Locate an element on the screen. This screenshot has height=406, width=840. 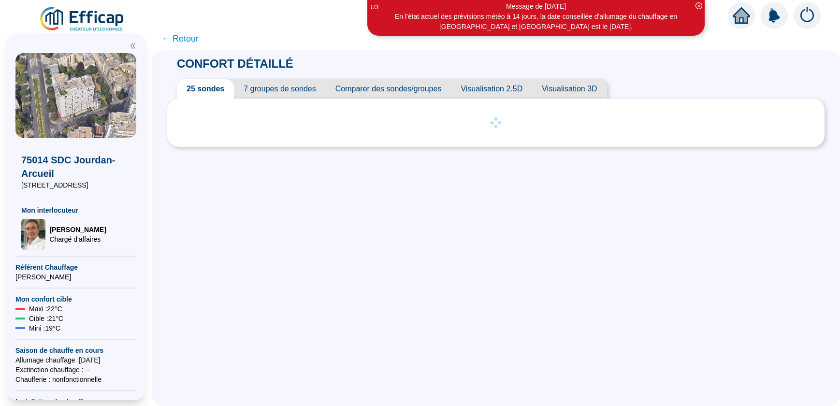
span: Mon interlocuteur is located at coordinates (76, 210).